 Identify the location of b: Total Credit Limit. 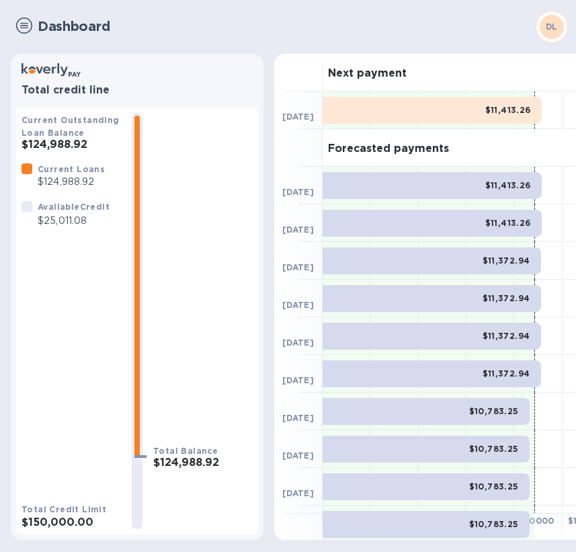
(64, 509).